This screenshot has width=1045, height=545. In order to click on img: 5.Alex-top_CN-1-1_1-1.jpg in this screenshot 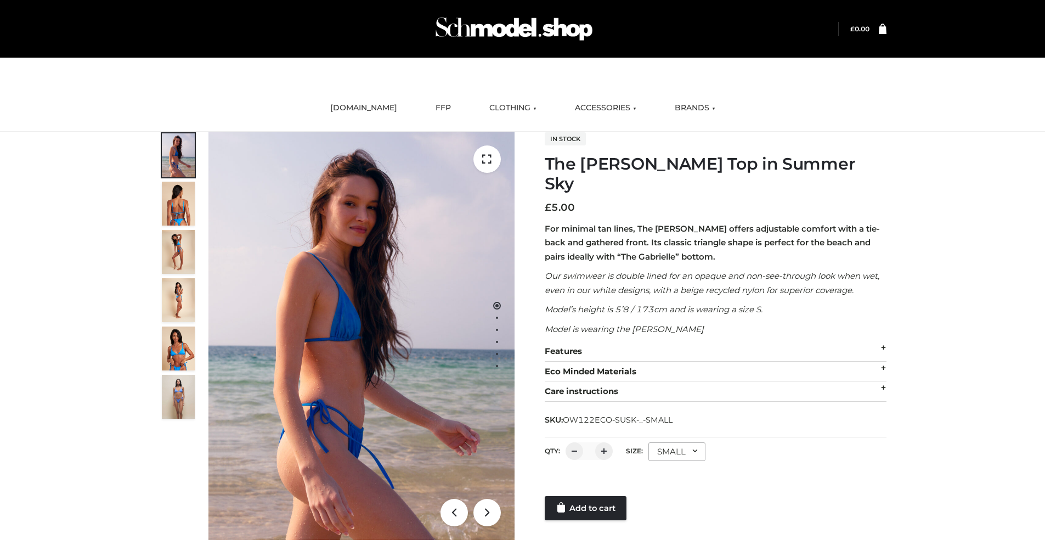, I will do `click(178, 203)`.